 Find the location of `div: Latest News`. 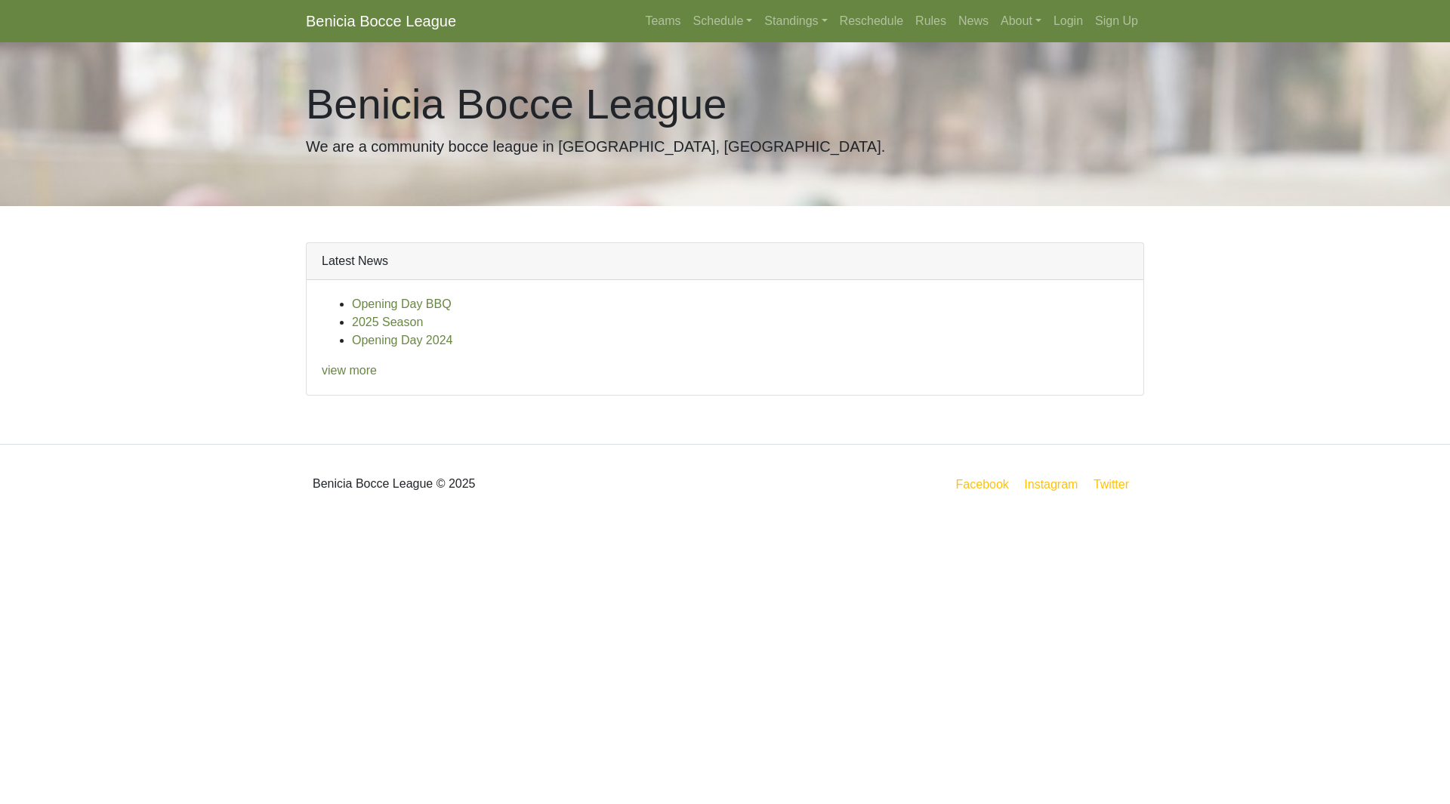

div: Latest News is located at coordinates (725, 261).